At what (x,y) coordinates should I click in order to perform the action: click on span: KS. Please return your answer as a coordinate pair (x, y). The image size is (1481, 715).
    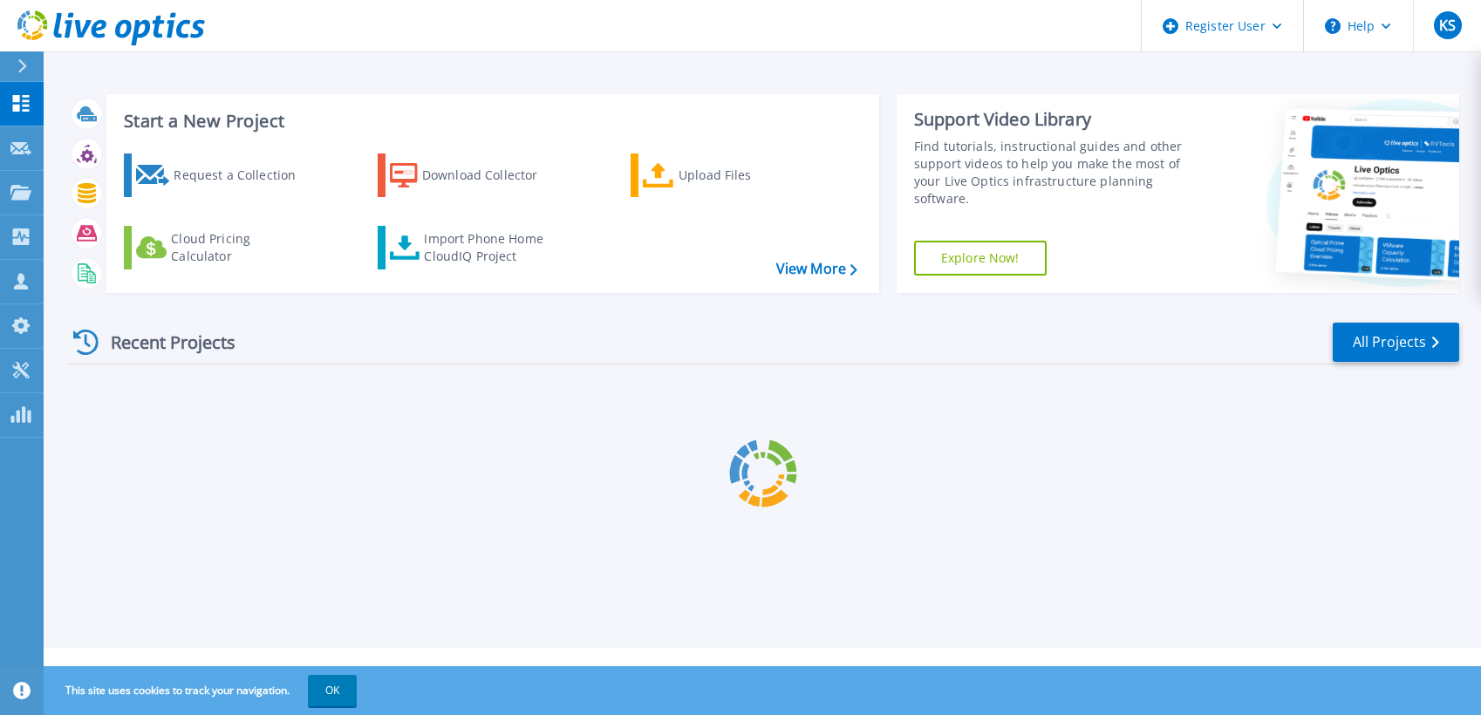
    Looking at the image, I should click on (1447, 25).